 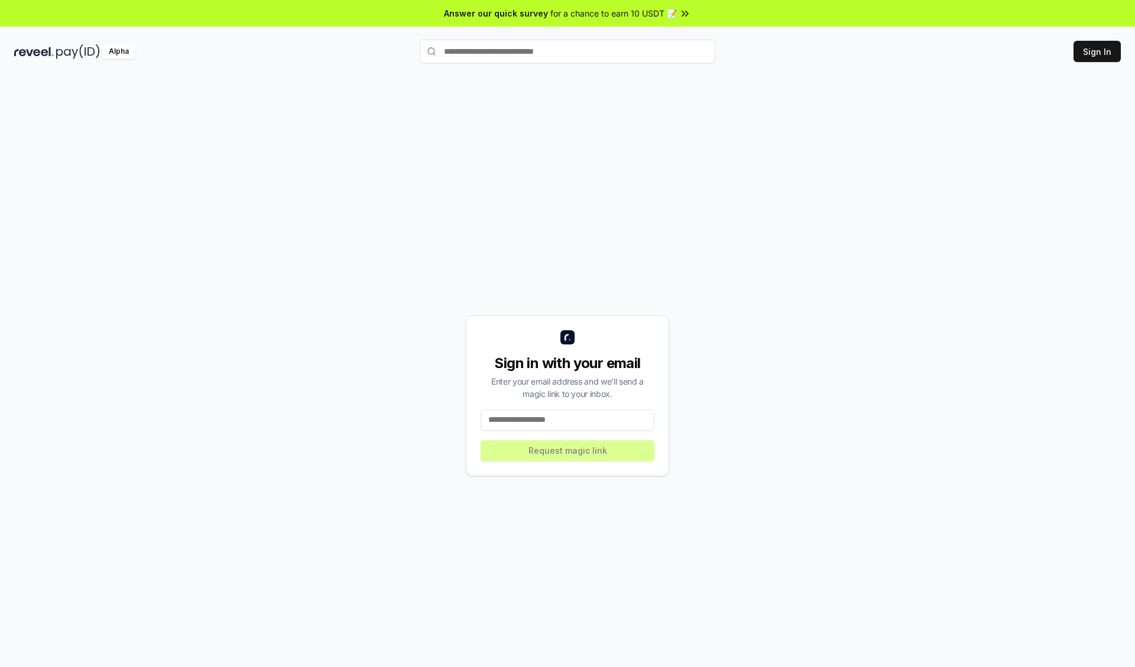 What do you see at coordinates (567, 388) in the screenshot?
I see `div: Enter your email address and we’ll send a magic link to your inbox.` at bounding box center [567, 388].